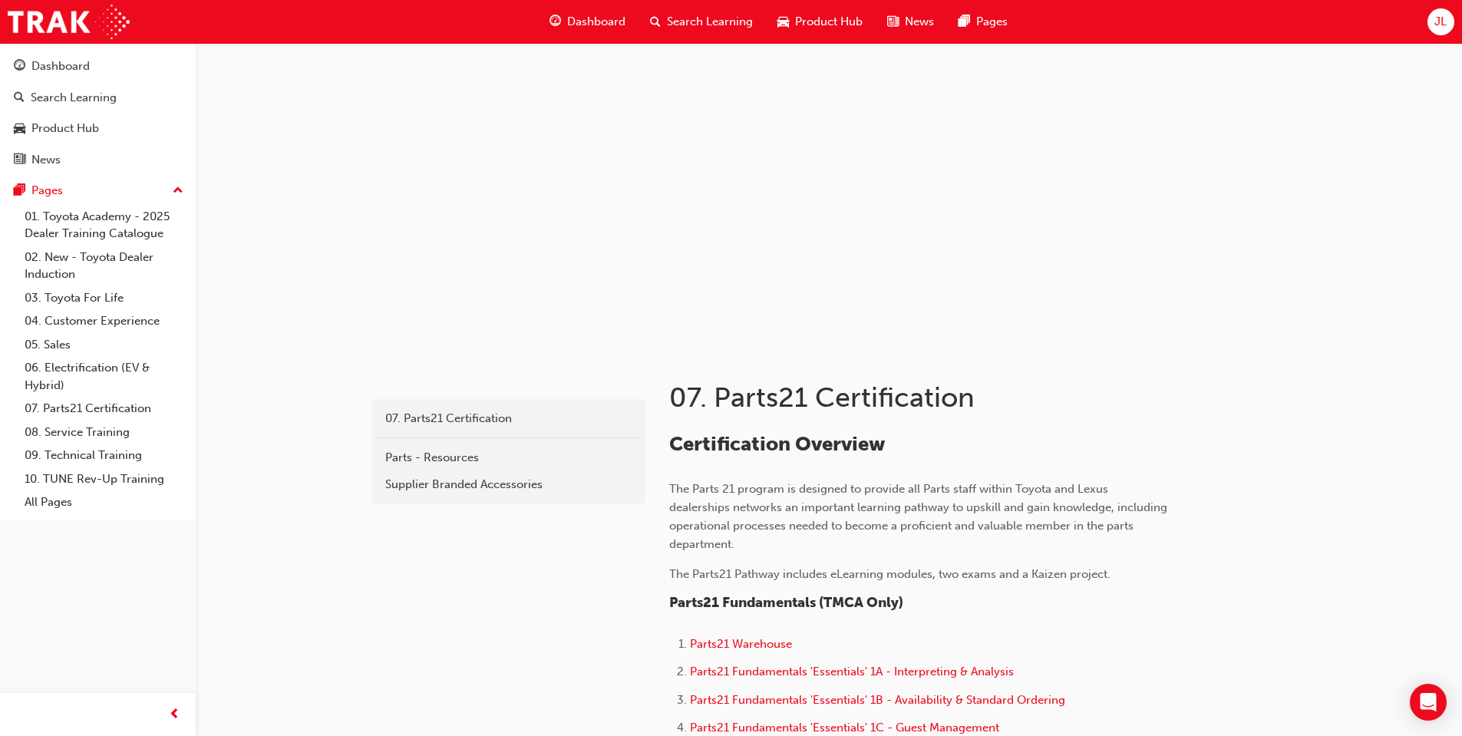  Describe the element at coordinates (508, 484) in the screenshot. I see `div: Supplier Branded Accessories` at that location.